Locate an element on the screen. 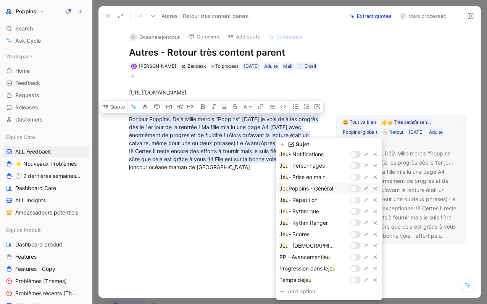 This screenshot has height=304, width=487. div: Progression dans lejeu is located at coordinates (329, 269).